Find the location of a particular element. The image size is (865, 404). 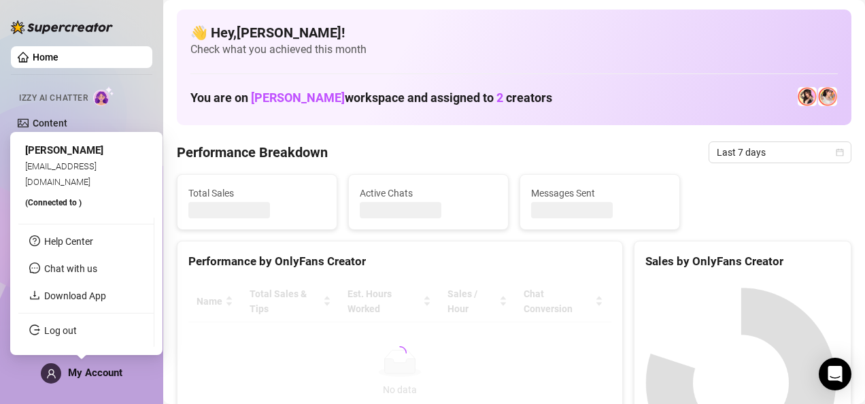

span: (Connected to ) is located at coordinates (53, 203).